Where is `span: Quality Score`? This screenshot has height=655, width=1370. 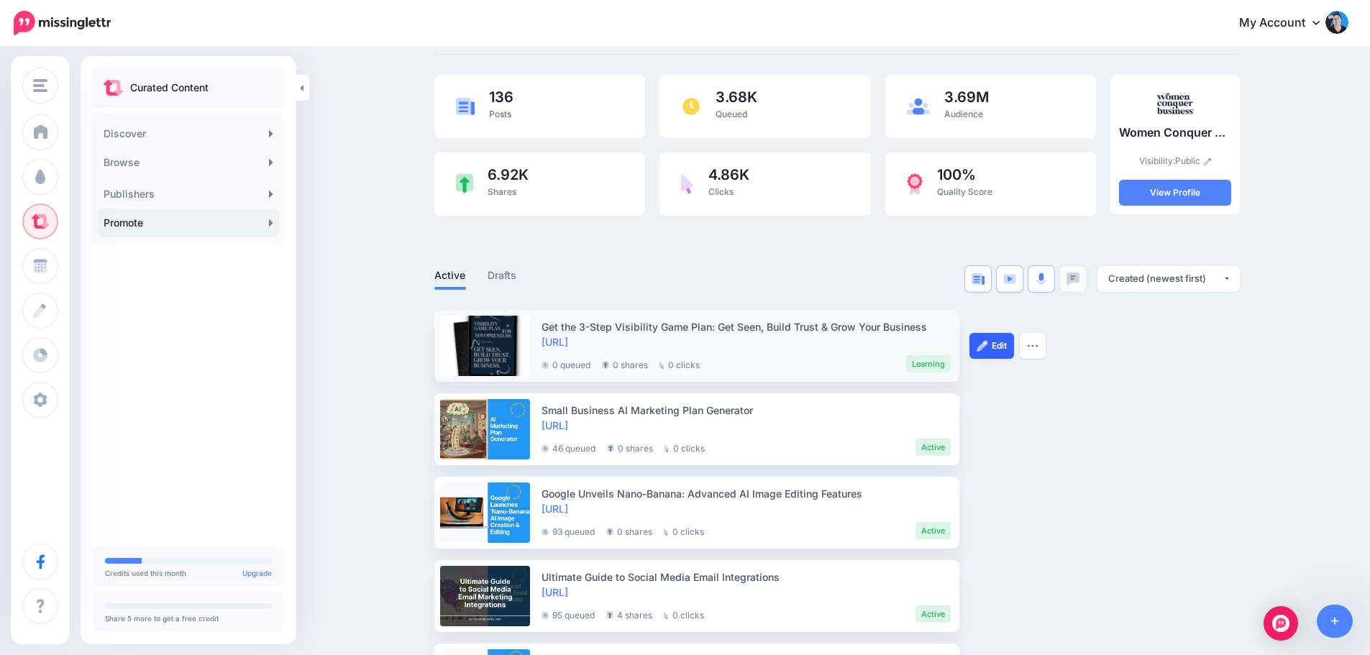
span: Quality Score is located at coordinates (965, 191).